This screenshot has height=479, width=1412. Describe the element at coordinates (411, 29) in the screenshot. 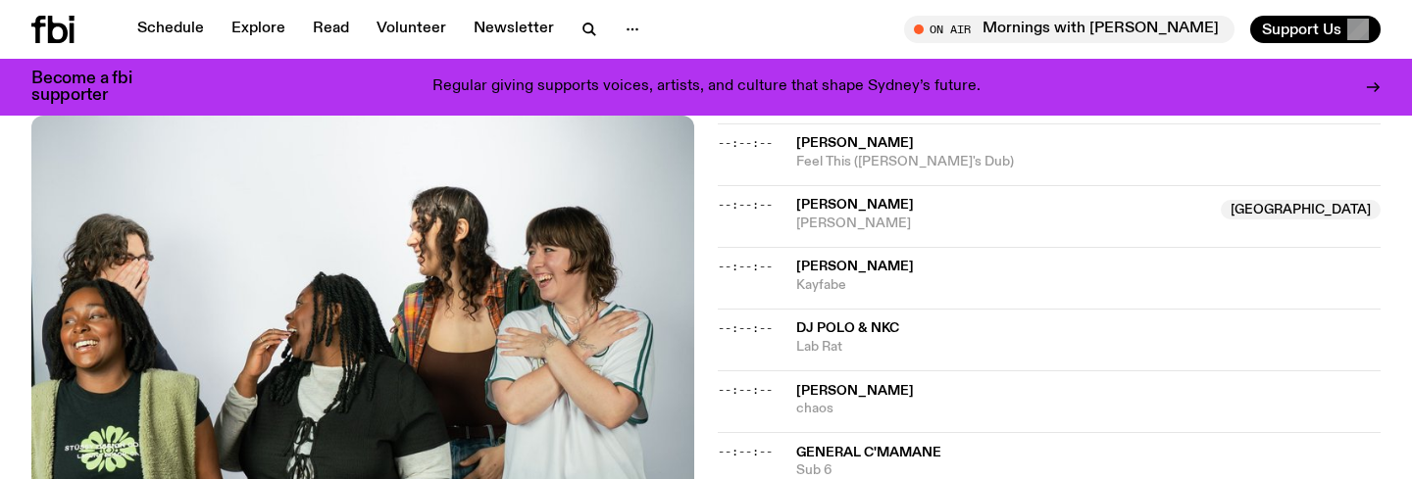

I see `a: Volunteer` at that location.